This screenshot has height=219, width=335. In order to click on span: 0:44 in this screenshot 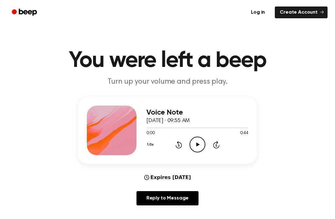, I will do `click(244, 133)`.